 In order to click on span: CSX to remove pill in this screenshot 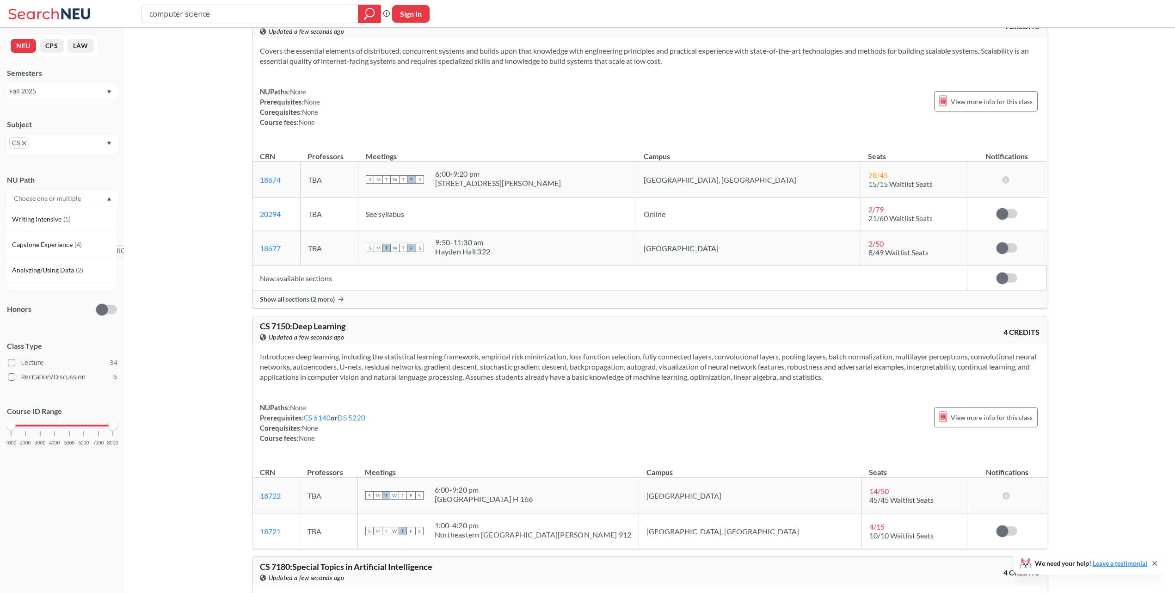, I will do `click(19, 143)`.